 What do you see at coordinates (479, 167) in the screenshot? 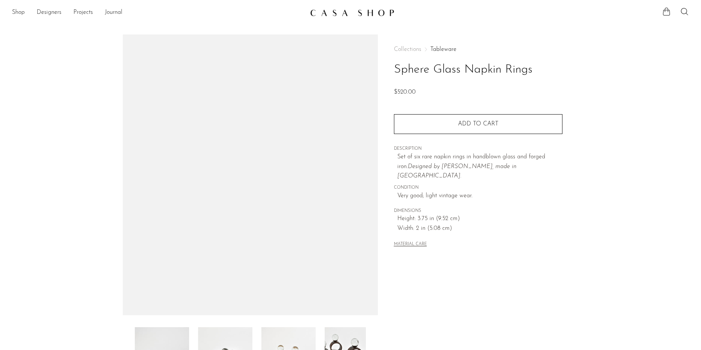
I see `p: Set of six rare napkin rings in handblown glass and forged iron.` at bounding box center [479, 167].